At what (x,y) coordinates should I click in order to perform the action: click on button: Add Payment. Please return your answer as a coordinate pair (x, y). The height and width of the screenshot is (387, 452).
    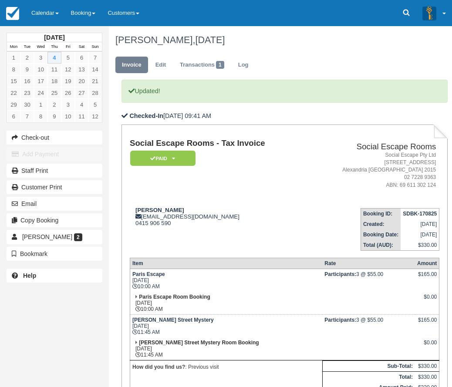
    Looking at the image, I should click on (54, 154).